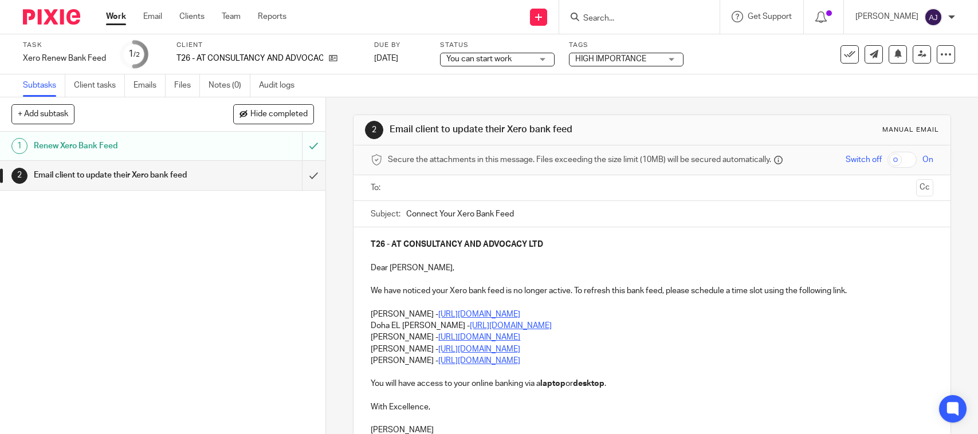 Image resolution: width=978 pixels, height=434 pixels. What do you see at coordinates (44, 85) in the screenshot?
I see `a: Subtasks` at bounding box center [44, 85].